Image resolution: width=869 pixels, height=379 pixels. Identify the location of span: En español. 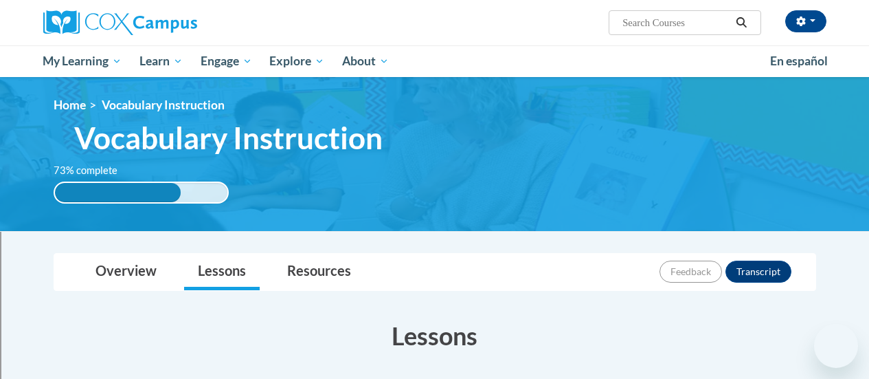
(799, 60).